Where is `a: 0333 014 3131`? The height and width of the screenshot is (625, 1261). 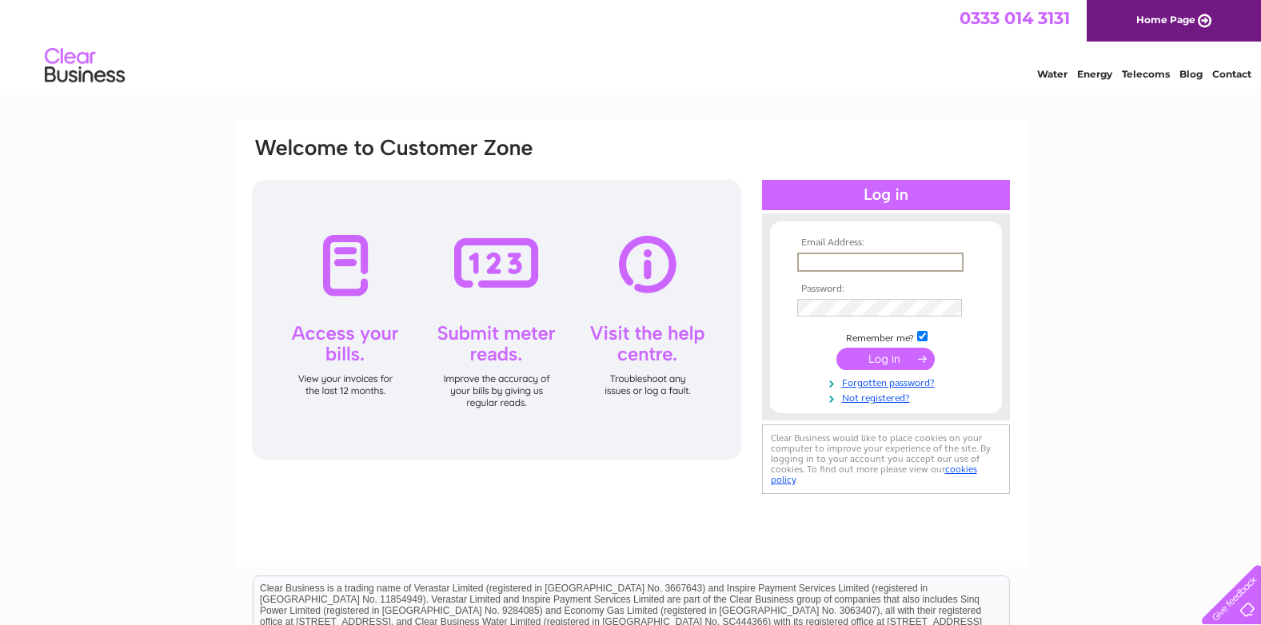
a: 0333 014 3131 is located at coordinates (1015, 18).